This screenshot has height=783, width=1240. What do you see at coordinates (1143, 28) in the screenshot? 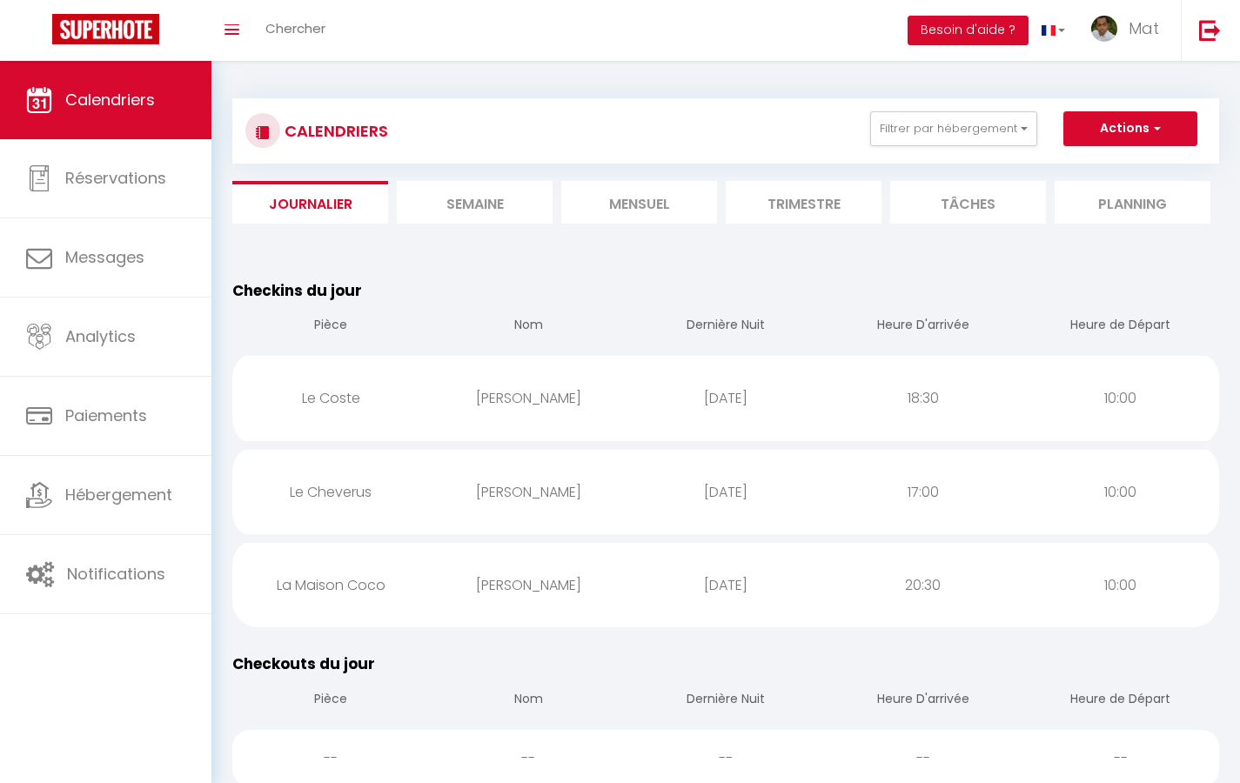
I see `span: Mat` at bounding box center [1143, 28].